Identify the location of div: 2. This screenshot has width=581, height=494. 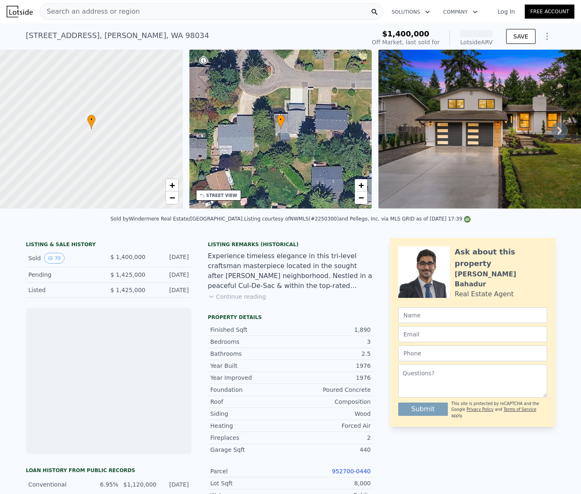
(331, 437).